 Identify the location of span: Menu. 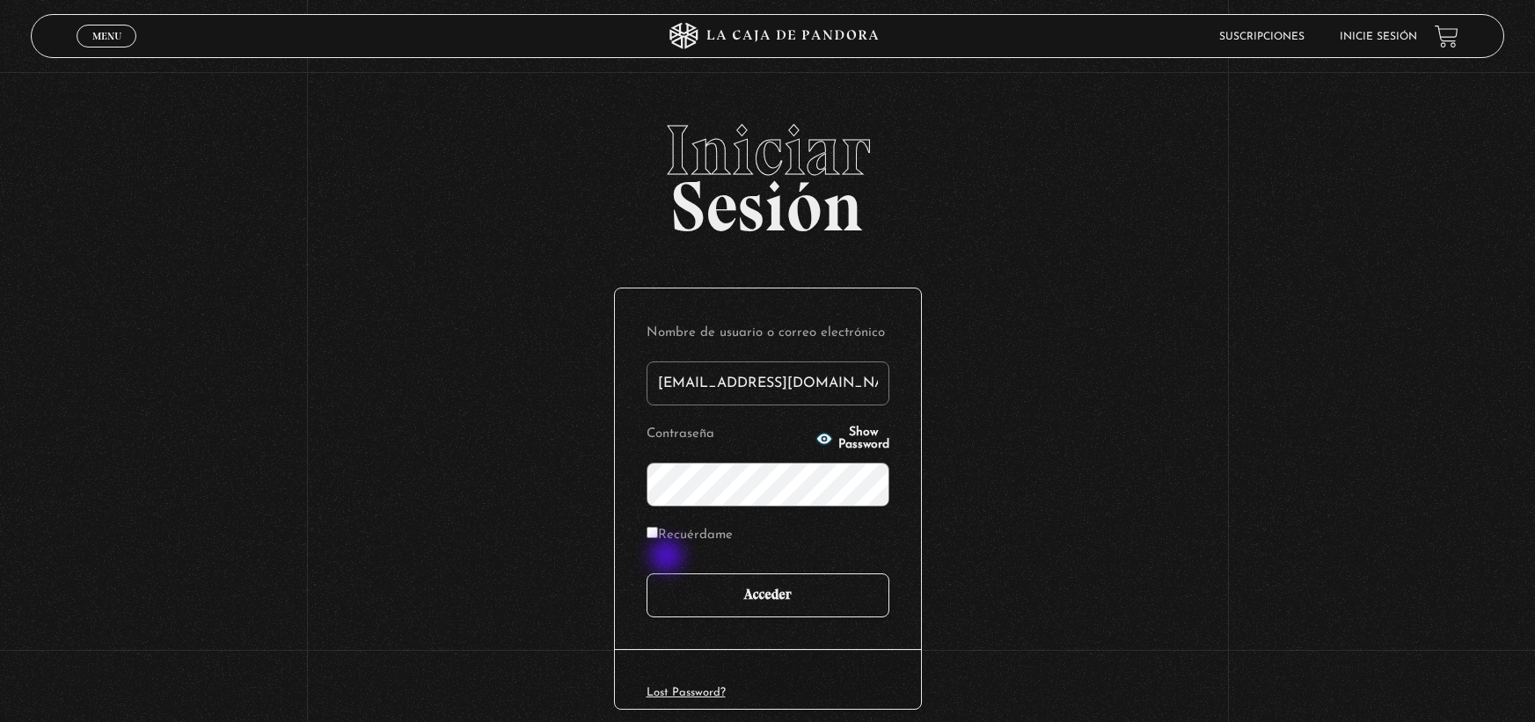
(106, 36).